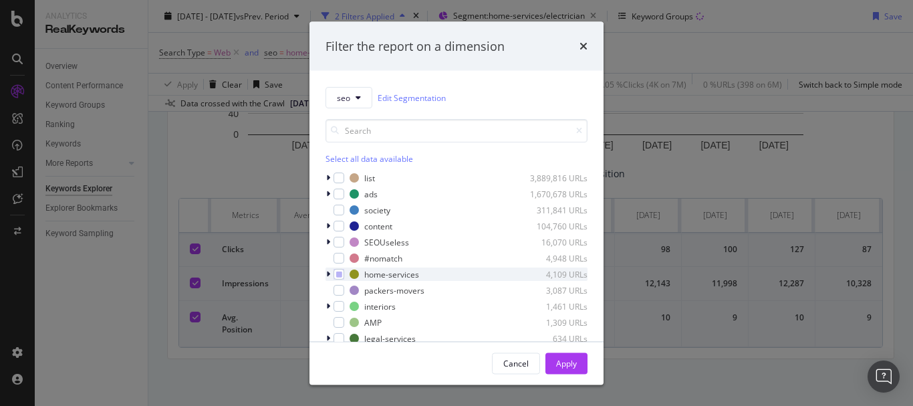 The width and height of the screenshot is (913, 406). Describe the element at coordinates (390, 338) in the screenshot. I see `div: legal-services` at that location.